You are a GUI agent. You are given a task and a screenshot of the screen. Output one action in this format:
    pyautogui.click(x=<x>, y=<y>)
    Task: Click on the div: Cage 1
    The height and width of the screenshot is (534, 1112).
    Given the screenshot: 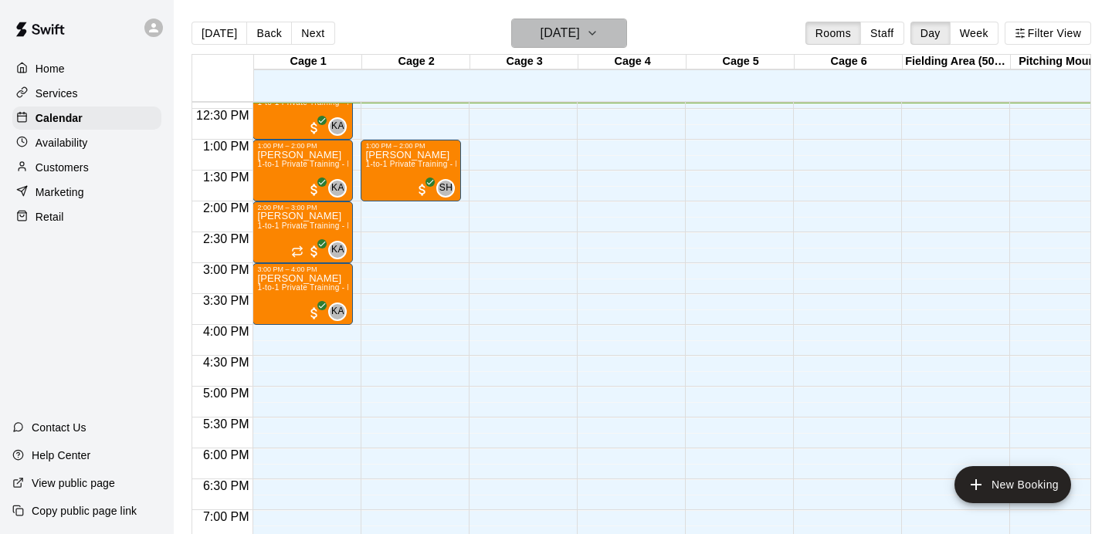 What is the action you would take?
    pyautogui.click(x=308, y=62)
    